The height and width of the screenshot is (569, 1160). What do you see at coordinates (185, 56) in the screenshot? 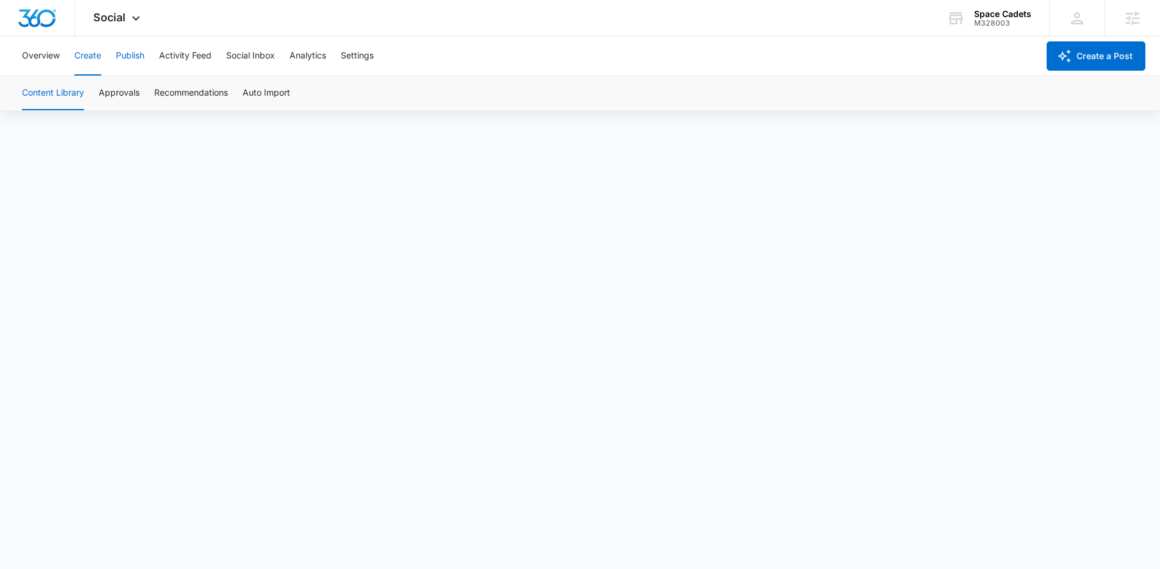
I see `button: Activity Feed` at bounding box center [185, 56].